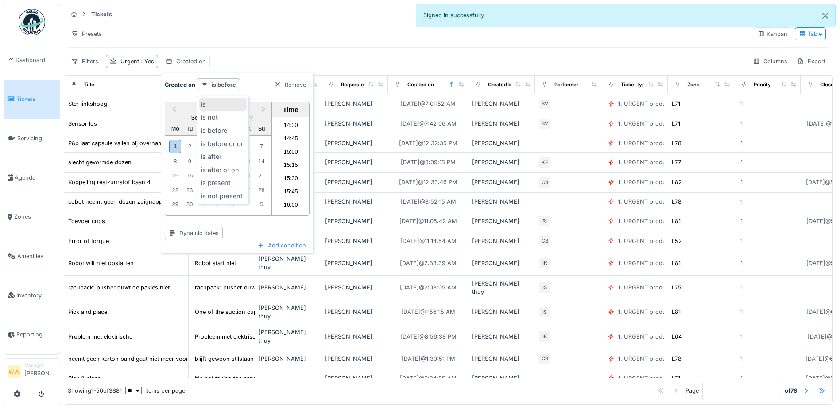 This screenshot has width=840, height=409. I want to click on div: cobot neemt geen dozen zuignappen, so click(119, 202).